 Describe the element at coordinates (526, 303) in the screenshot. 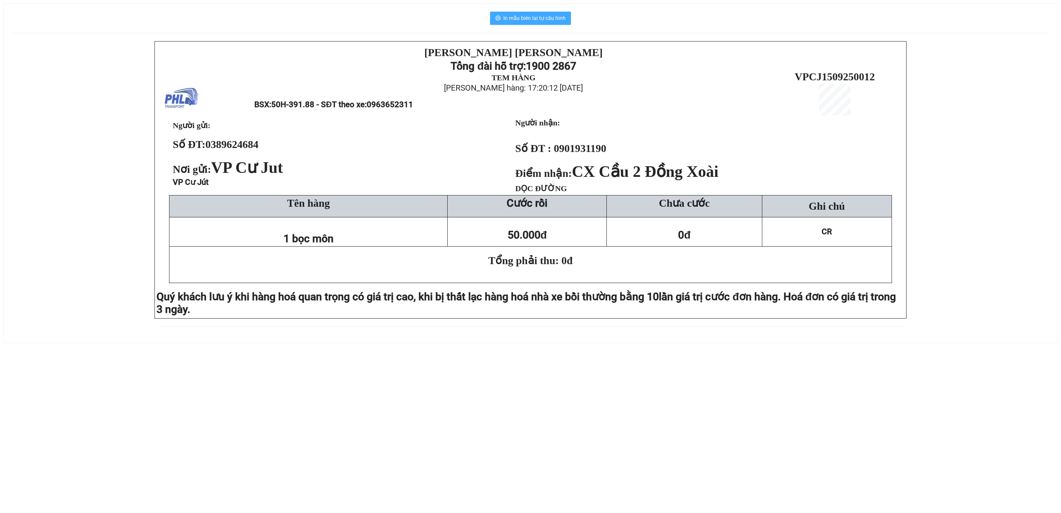

I see `span: lần giá trị cước đơn hàng. Hoá đơn có giá trị trong 3 ngày.` at that location.